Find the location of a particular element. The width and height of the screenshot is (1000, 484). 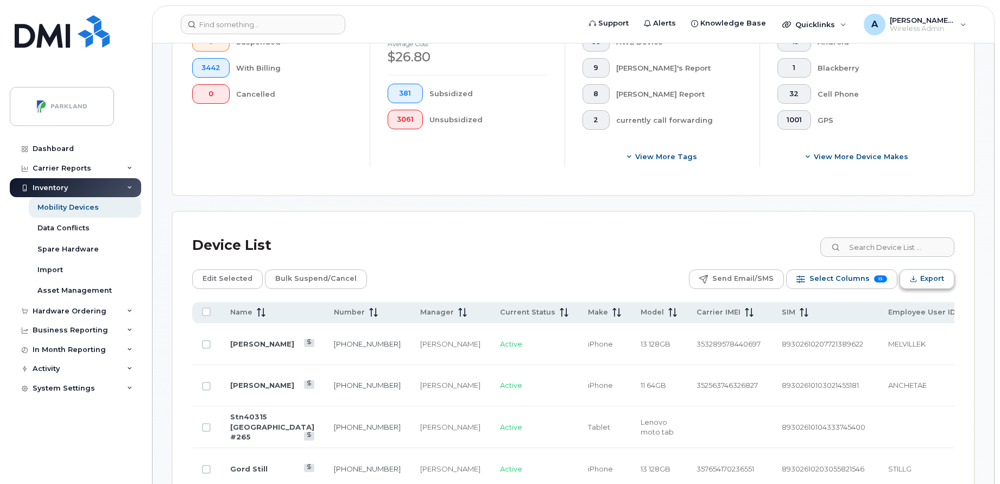

span: Name is located at coordinates (241, 312).